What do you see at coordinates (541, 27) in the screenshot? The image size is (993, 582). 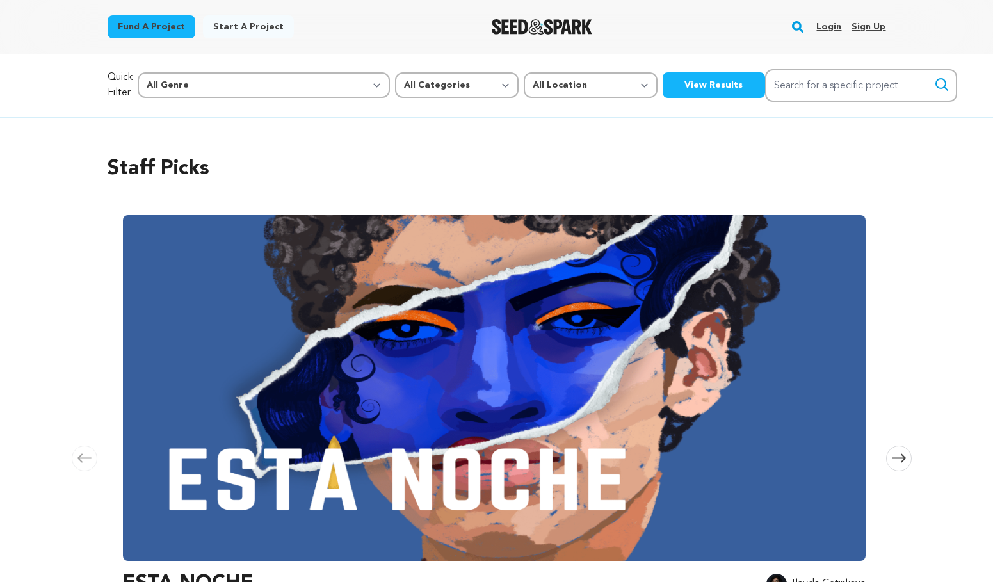 I see `a: Seed&Spark Homepage` at bounding box center [541, 27].